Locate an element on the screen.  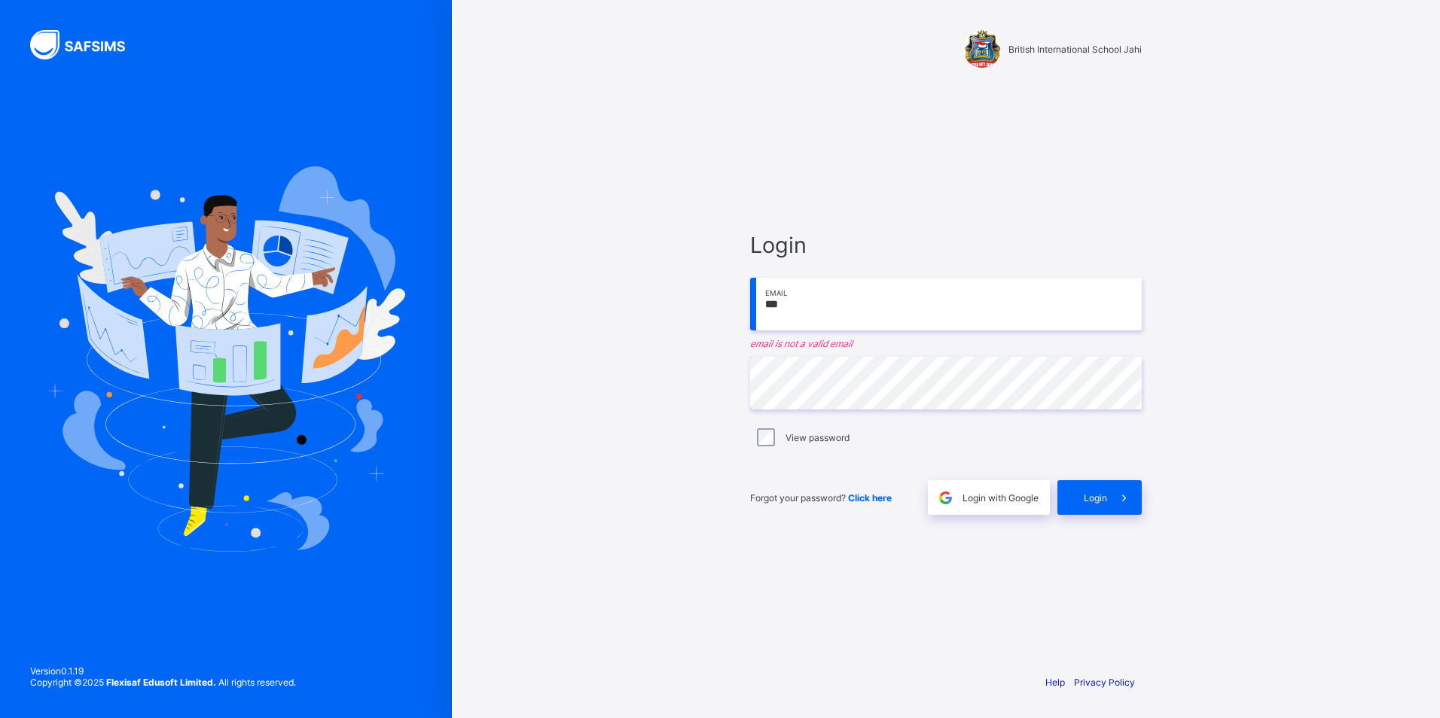
span: British International School Jahi is located at coordinates (1075, 49).